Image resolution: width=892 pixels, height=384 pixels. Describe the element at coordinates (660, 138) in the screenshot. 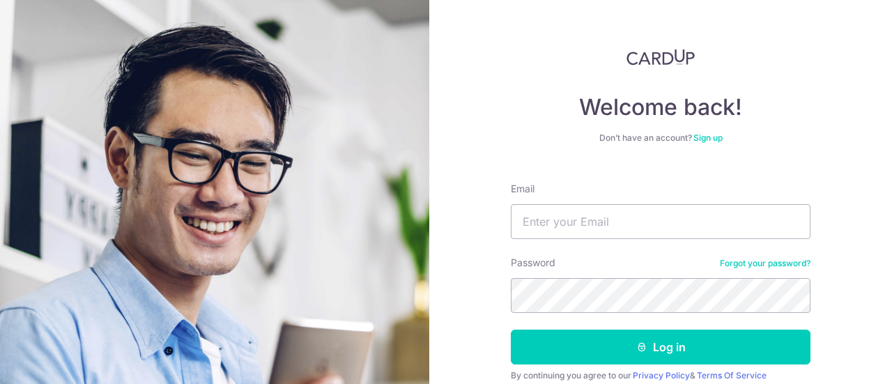

I see `div: Don’t have an account?` at that location.